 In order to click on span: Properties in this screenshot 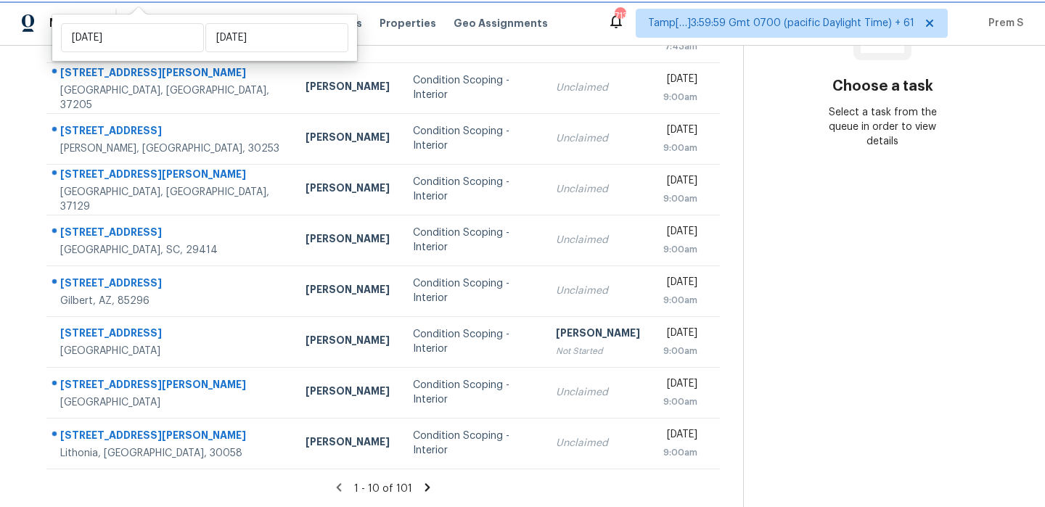, I will do `click(408, 23)`.